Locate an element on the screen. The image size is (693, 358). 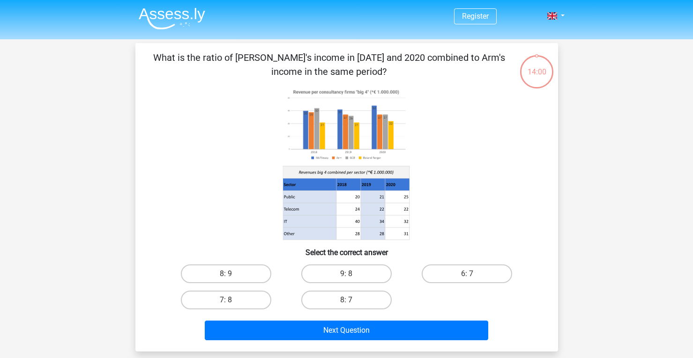
div: 14:00 is located at coordinates (536, 66).